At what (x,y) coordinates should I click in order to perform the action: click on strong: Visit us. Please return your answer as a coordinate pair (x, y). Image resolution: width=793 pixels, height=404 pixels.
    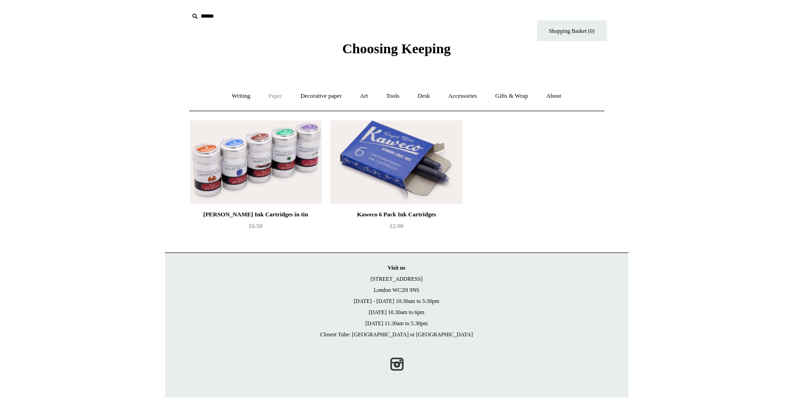
    Looking at the image, I should click on (397, 268).